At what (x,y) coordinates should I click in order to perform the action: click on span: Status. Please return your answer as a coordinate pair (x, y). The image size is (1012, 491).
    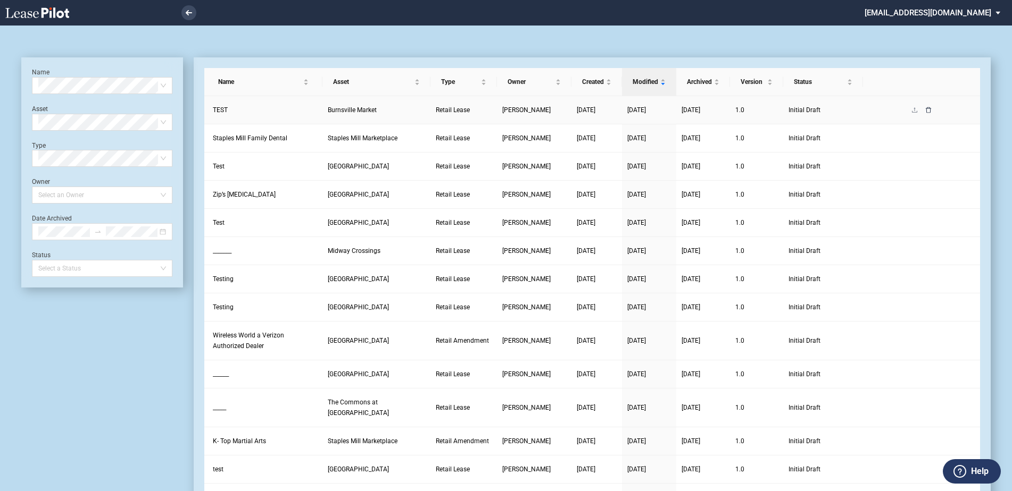
    Looking at the image, I should click on (819, 82).